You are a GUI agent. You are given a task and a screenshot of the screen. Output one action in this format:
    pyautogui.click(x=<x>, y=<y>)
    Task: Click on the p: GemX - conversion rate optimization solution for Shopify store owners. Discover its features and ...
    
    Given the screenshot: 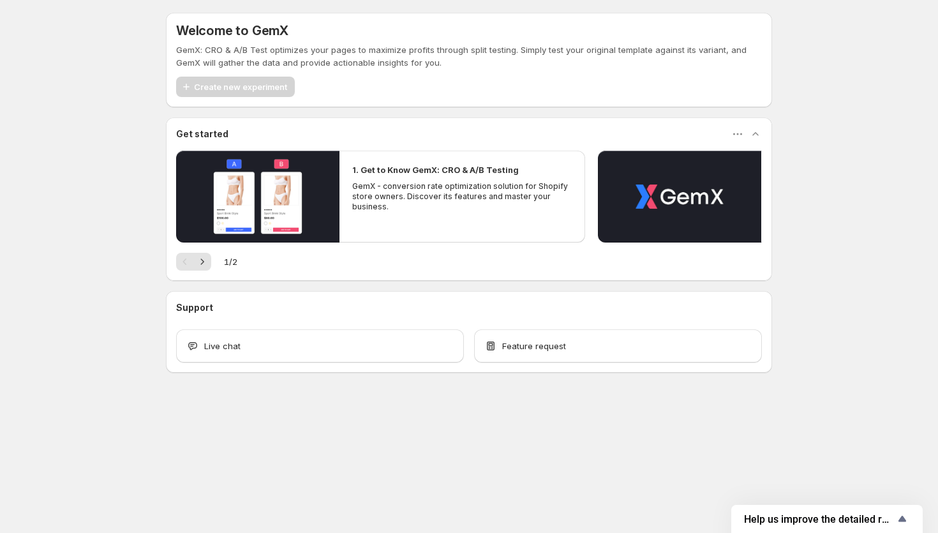 What is the action you would take?
    pyautogui.click(x=462, y=197)
    